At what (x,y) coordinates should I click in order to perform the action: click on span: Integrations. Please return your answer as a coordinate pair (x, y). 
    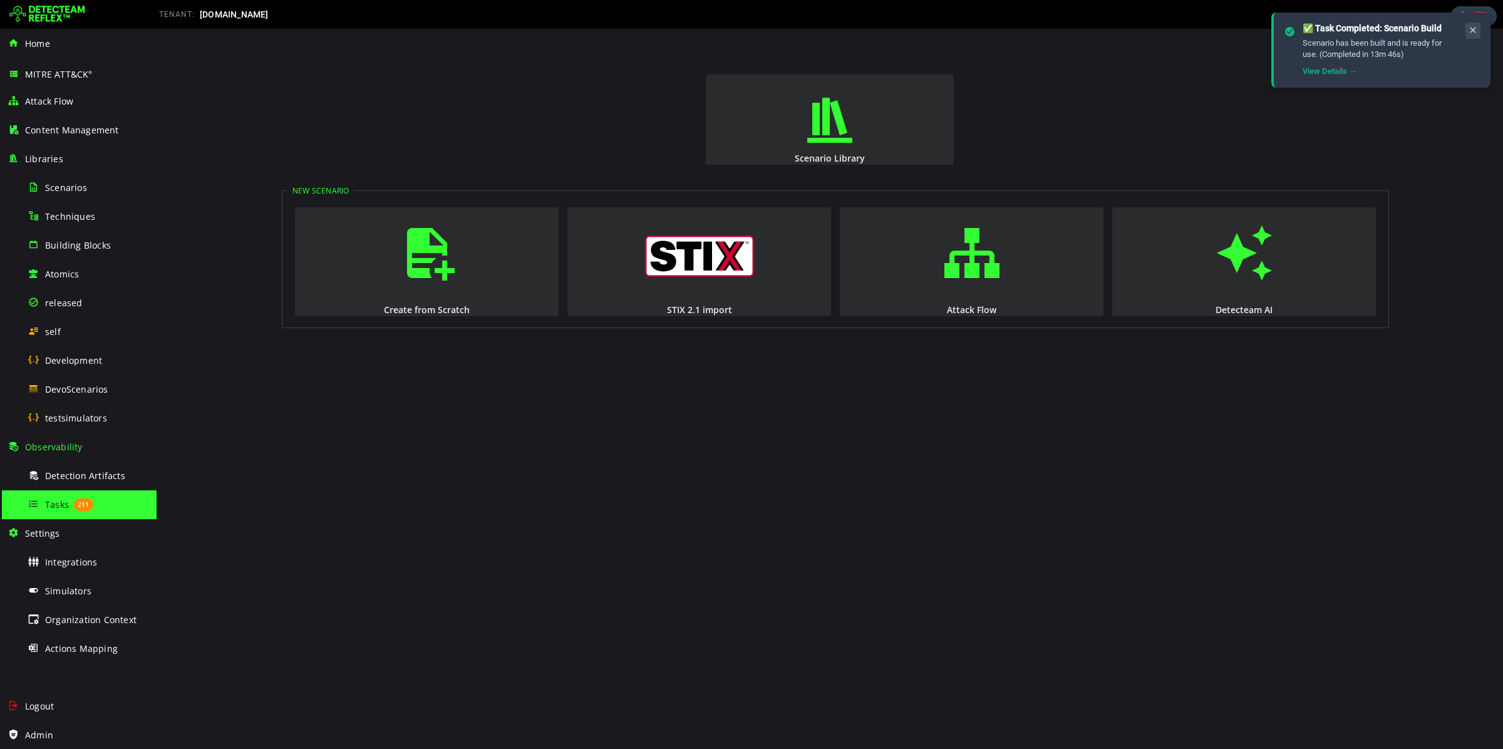
    Looking at the image, I should click on (71, 562).